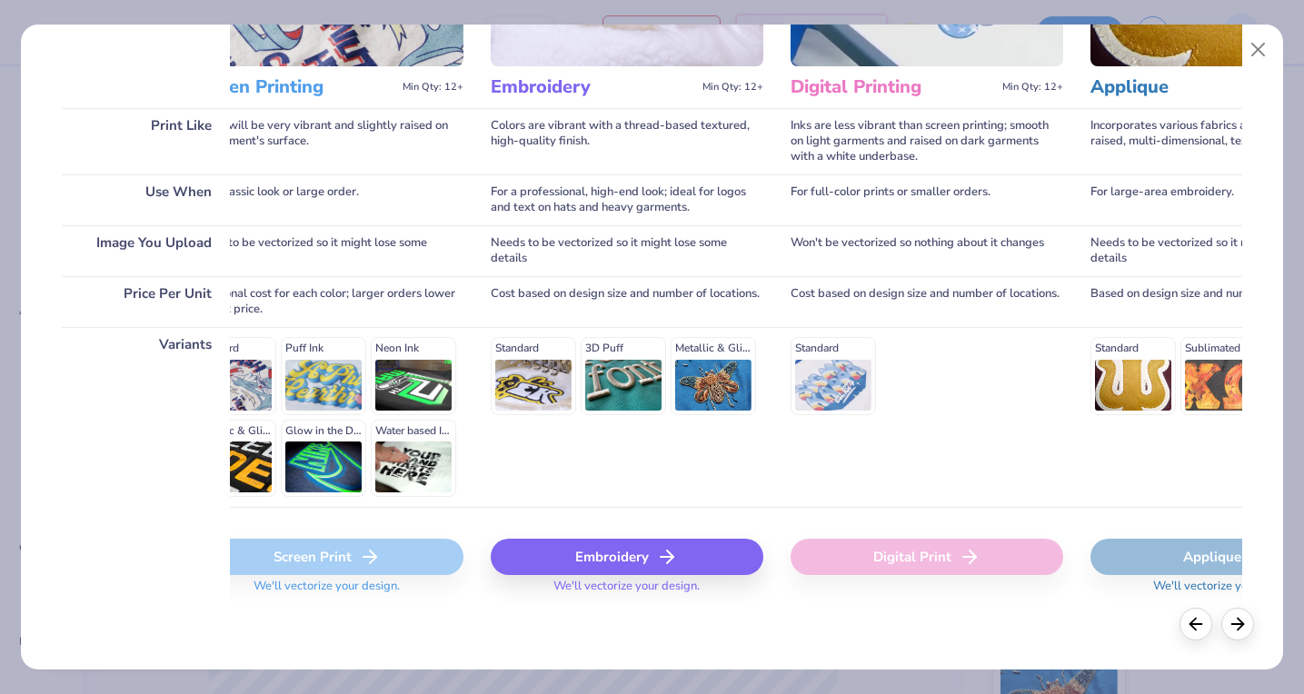 The image size is (1304, 694). I want to click on div: Image You Upload, so click(145, 251).